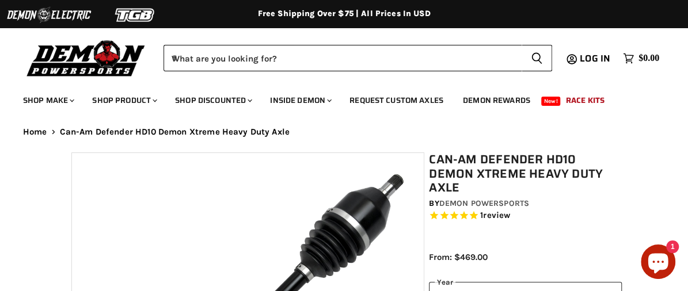 Image resolution: width=688 pixels, height=291 pixels. I want to click on input: When autocomplete results are available use up and down arrows to review and enter to select, so click(343, 58).